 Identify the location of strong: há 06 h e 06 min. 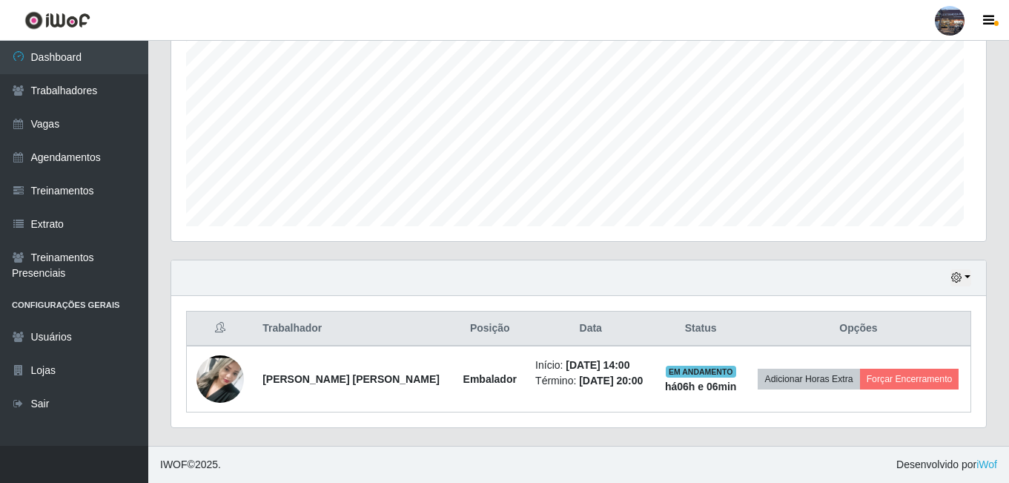
(701, 386).